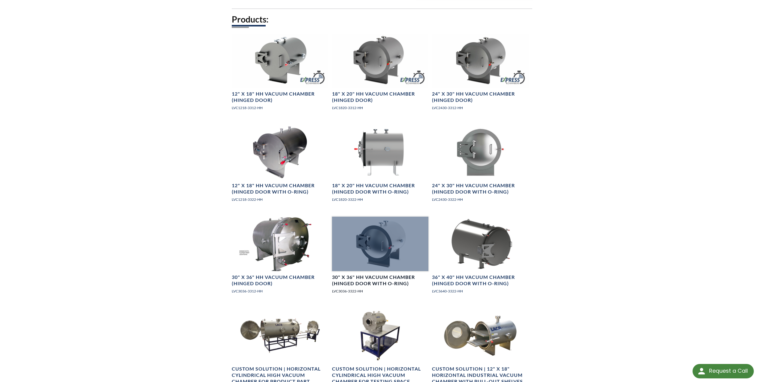 Image resolution: width=764 pixels, height=382 pixels. What do you see at coordinates (480, 107) in the screenshot?
I see `p: LVC2430-3312-HH` at bounding box center [480, 107].